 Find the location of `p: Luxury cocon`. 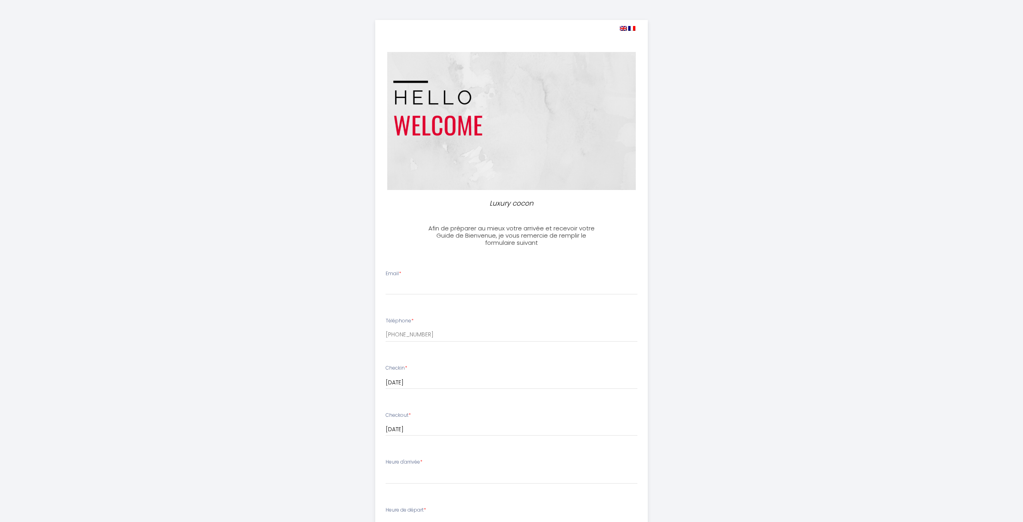

p: Luxury cocon is located at coordinates (512, 203).